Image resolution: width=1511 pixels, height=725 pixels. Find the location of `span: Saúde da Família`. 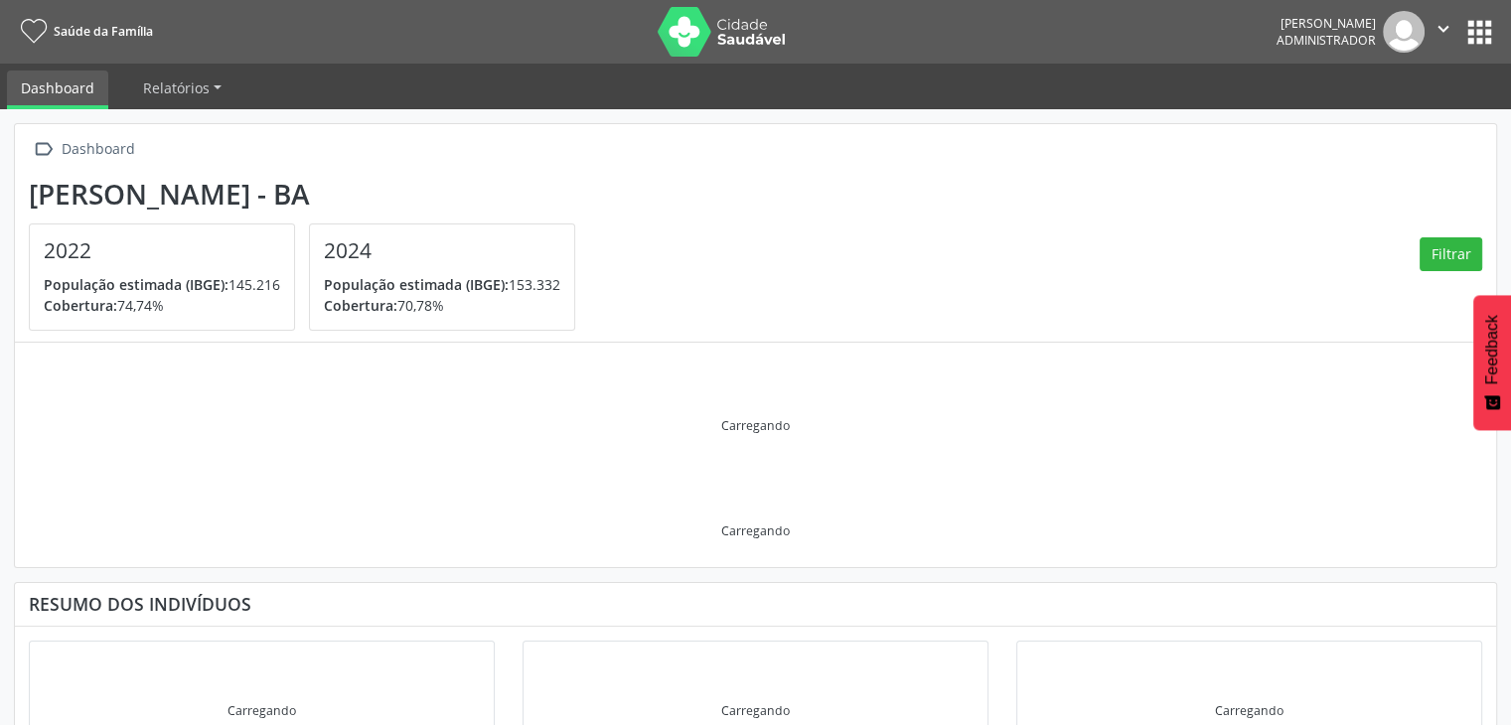

span: Saúde da Família is located at coordinates (103, 31).